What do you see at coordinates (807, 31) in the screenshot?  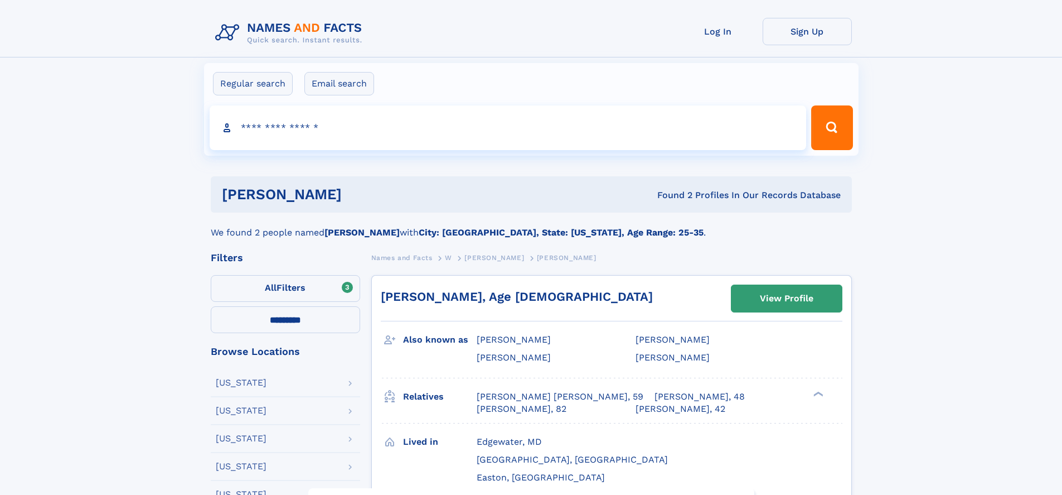 I see `a: Sign Up` at bounding box center [807, 31].